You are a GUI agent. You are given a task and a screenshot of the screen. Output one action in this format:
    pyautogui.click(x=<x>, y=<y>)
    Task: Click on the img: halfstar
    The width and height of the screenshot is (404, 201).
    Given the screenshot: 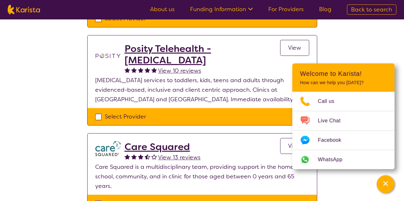 What is the action you would take?
    pyautogui.click(x=147, y=157)
    